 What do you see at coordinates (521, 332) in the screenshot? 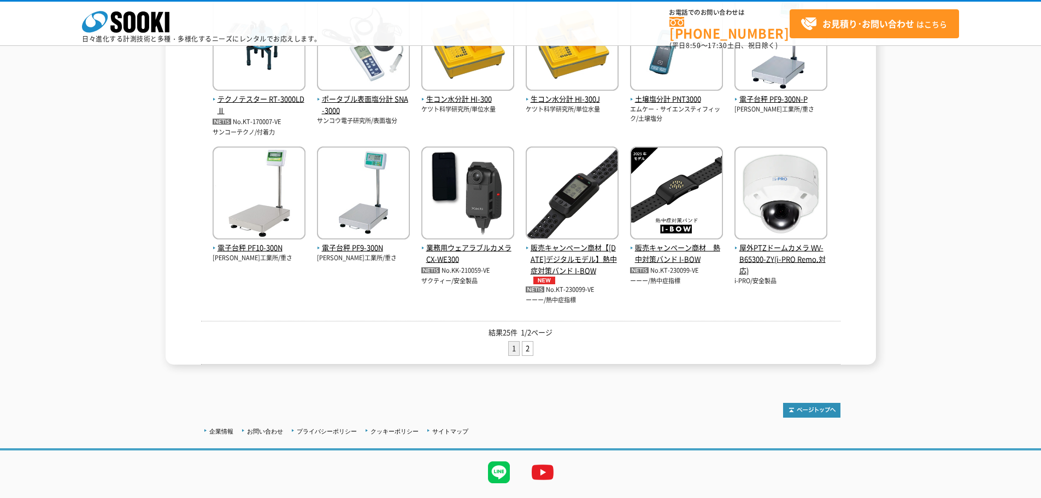
I see `p: 結果25件 1/2ページ` at bounding box center [521, 332].